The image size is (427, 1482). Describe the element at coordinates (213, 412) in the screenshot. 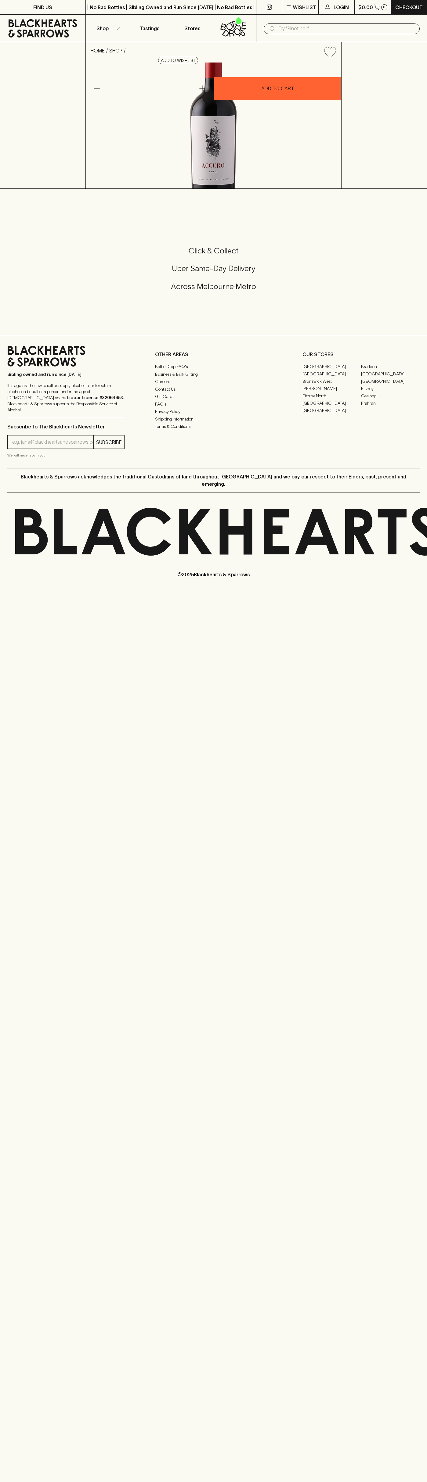

I see `a: Privacy Policy` at that location.